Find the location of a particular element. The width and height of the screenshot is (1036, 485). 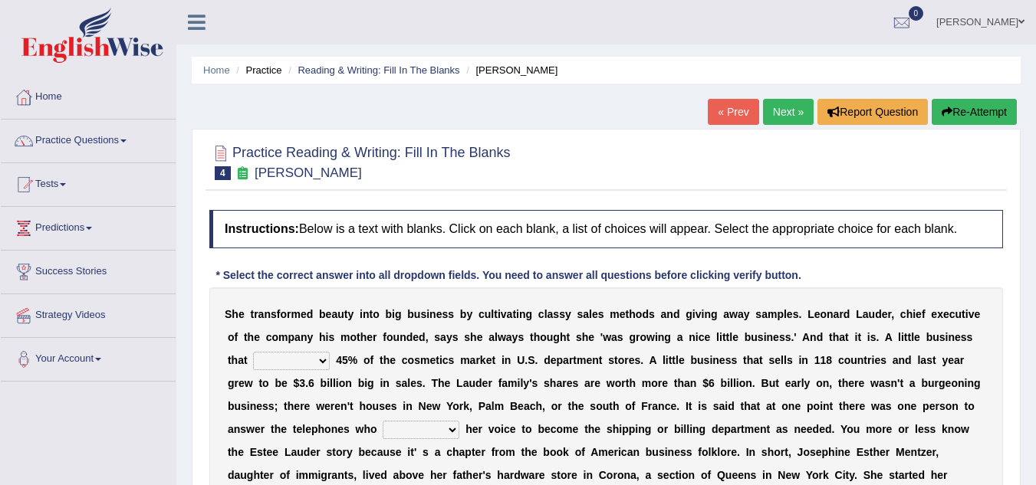

a: Practice Questions is located at coordinates (88, 139).